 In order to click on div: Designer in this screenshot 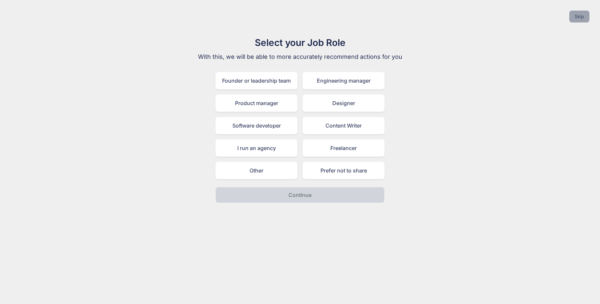, I will do `click(344, 103)`.